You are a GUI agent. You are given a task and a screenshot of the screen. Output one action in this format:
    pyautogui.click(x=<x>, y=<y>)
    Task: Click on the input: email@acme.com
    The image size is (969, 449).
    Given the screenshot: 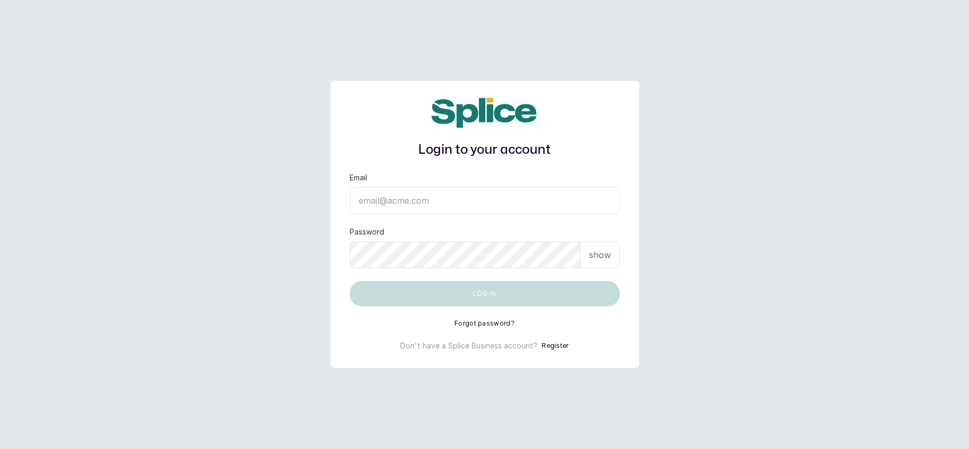 What is the action you would take?
    pyautogui.click(x=485, y=201)
    